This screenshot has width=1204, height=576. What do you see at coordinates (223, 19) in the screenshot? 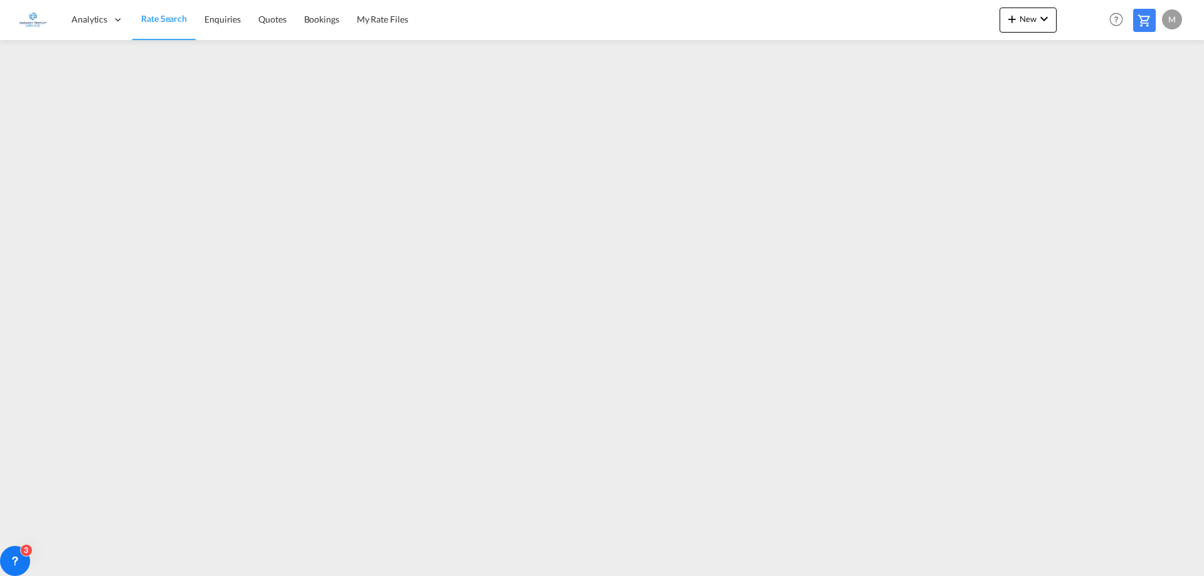
I see `span: Enquiries` at bounding box center [223, 19].